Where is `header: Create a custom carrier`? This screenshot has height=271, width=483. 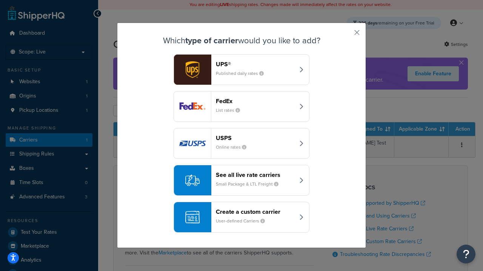
header: Create a custom carrier is located at coordinates (255, 212).